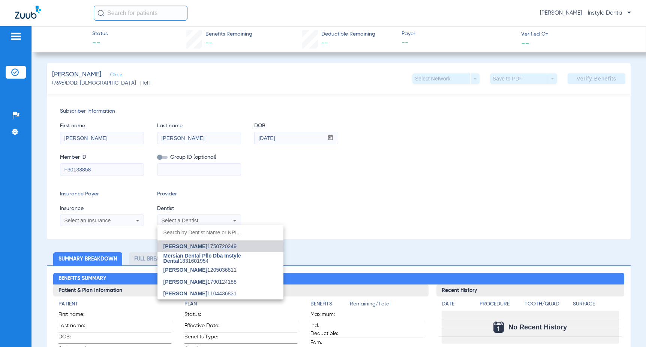  Describe the element at coordinates (220, 233) in the screenshot. I see `input: dropdown search` at that location.